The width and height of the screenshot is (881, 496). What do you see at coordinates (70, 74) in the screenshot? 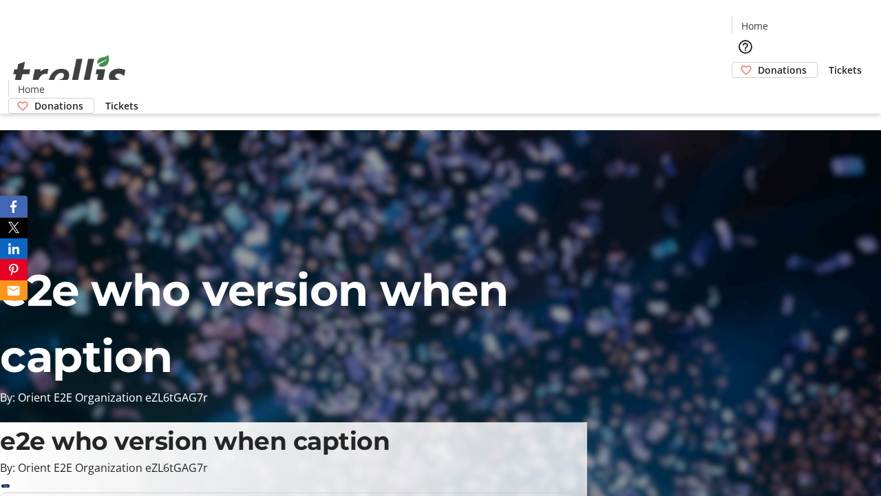
I see `img: Orient E2E Organization eZL6tGAG7r's Logo` at bounding box center [70, 74].